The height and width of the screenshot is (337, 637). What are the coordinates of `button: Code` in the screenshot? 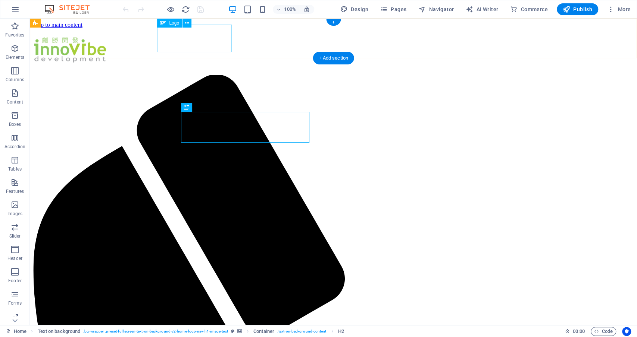 It's located at (603, 332).